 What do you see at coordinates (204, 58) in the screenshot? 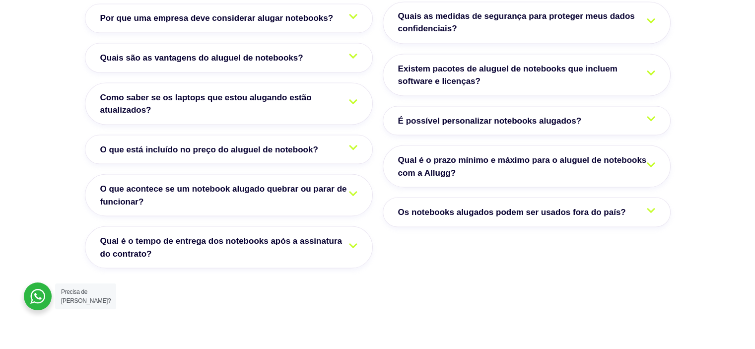
I see `span: Quais são as vantagens do aluguel de notebooks?` at bounding box center [204, 58].